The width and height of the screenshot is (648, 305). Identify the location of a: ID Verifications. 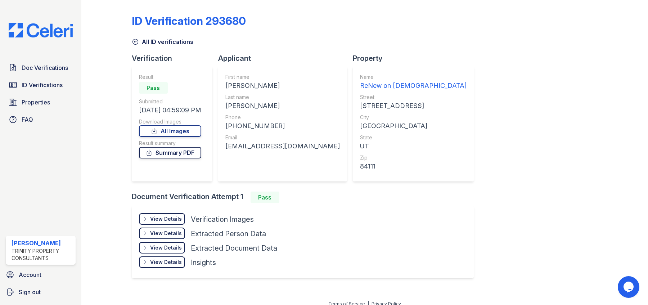
(41, 85).